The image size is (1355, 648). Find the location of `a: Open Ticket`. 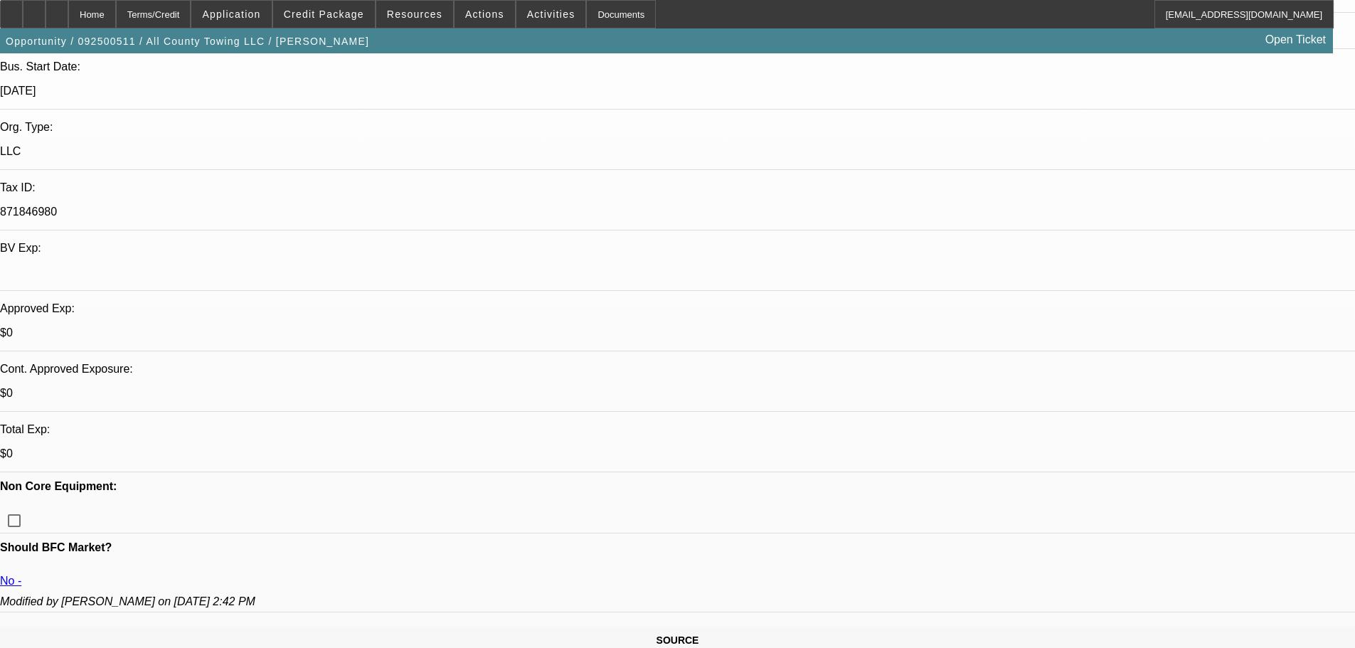

a: Open Ticket is located at coordinates (1295, 40).